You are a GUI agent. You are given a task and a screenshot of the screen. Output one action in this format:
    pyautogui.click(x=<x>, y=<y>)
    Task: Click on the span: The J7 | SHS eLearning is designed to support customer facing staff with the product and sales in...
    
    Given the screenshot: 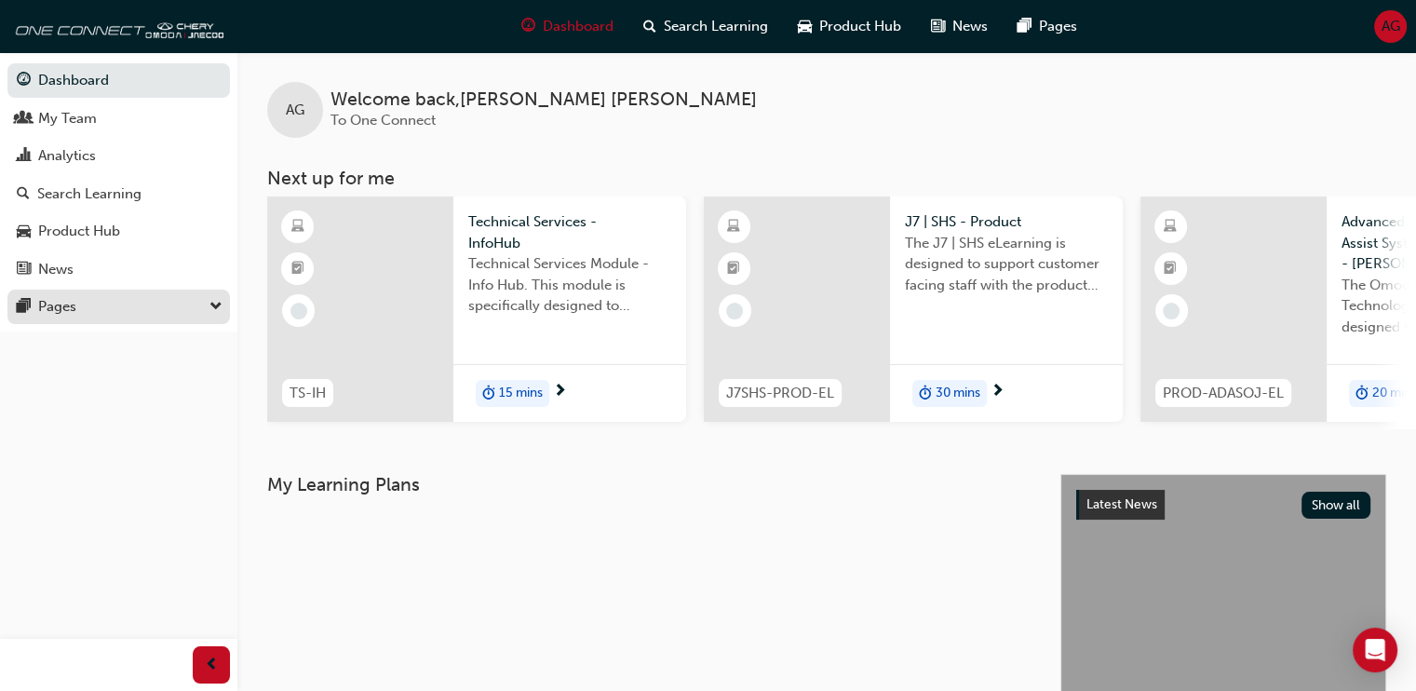 What is the action you would take?
    pyautogui.click(x=1006, y=264)
    